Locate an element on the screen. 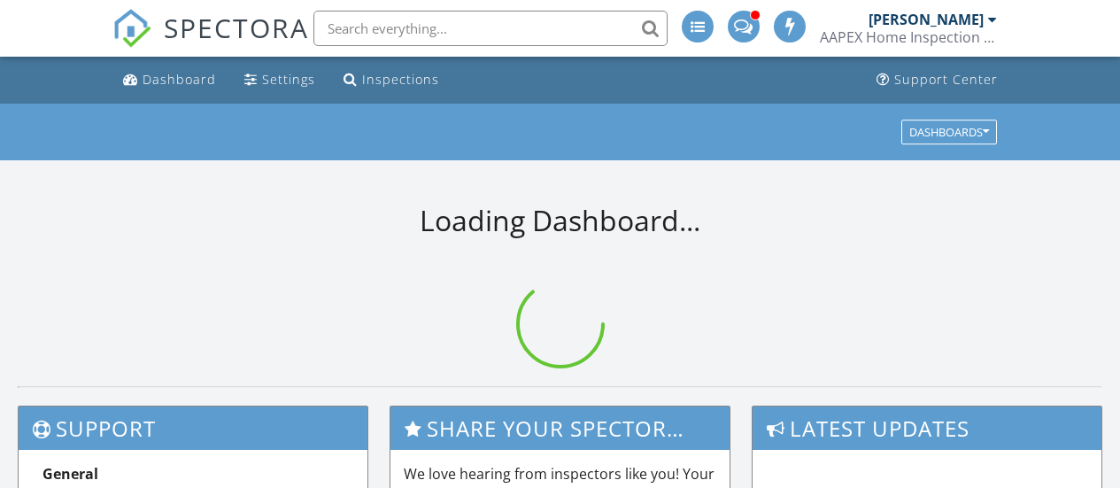 The width and height of the screenshot is (1120, 488). div: AAPEX Home Inspection Services is located at coordinates (908, 37).